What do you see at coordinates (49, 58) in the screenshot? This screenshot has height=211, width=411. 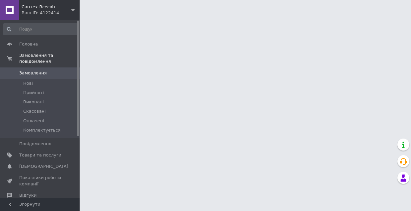 I see `span: Замовлення та повідомлення` at bounding box center [49, 58].